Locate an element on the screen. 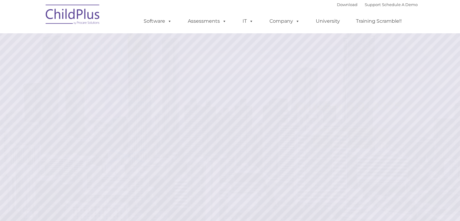 Image resolution: width=460 pixels, height=221 pixels. img: ChildPlus by Procare Solutions is located at coordinates (73, 15).